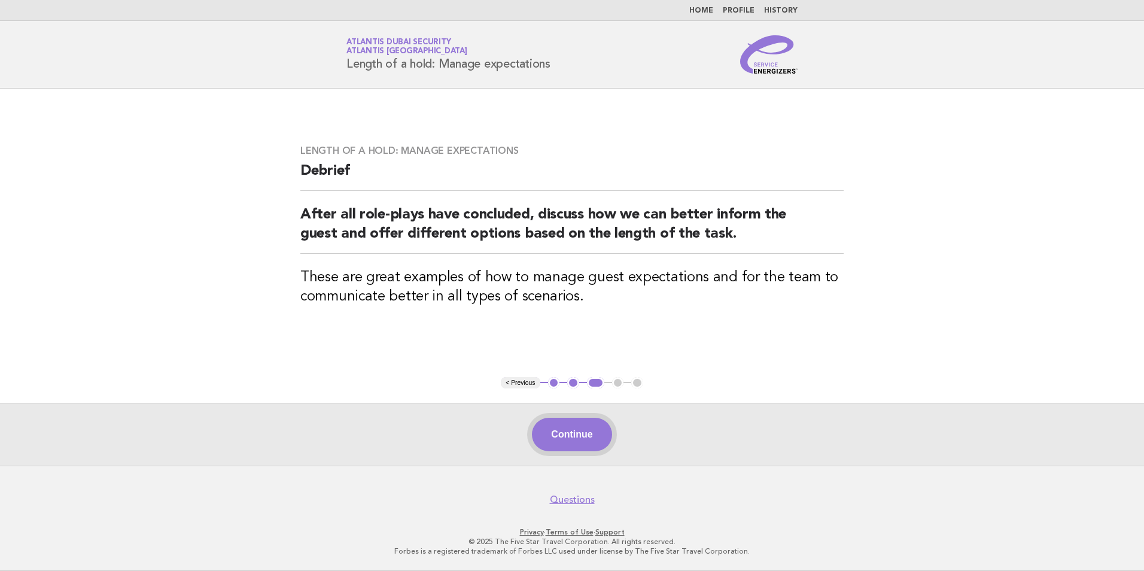 This screenshot has height=571, width=1144. I want to click on a: Support, so click(609, 532).